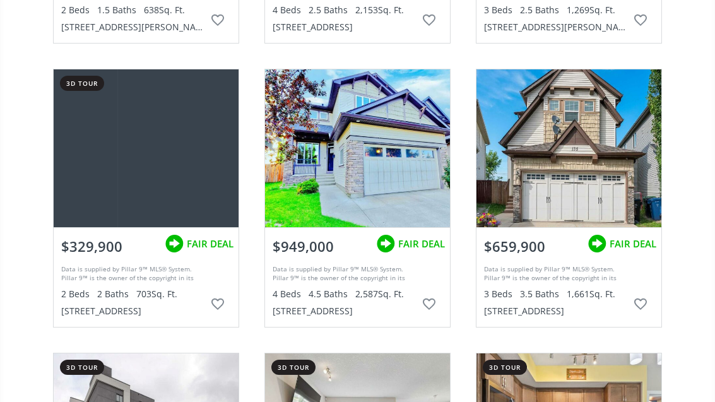  Describe the element at coordinates (113, 294) in the screenshot. I see `span: 2 Baths` at that location.